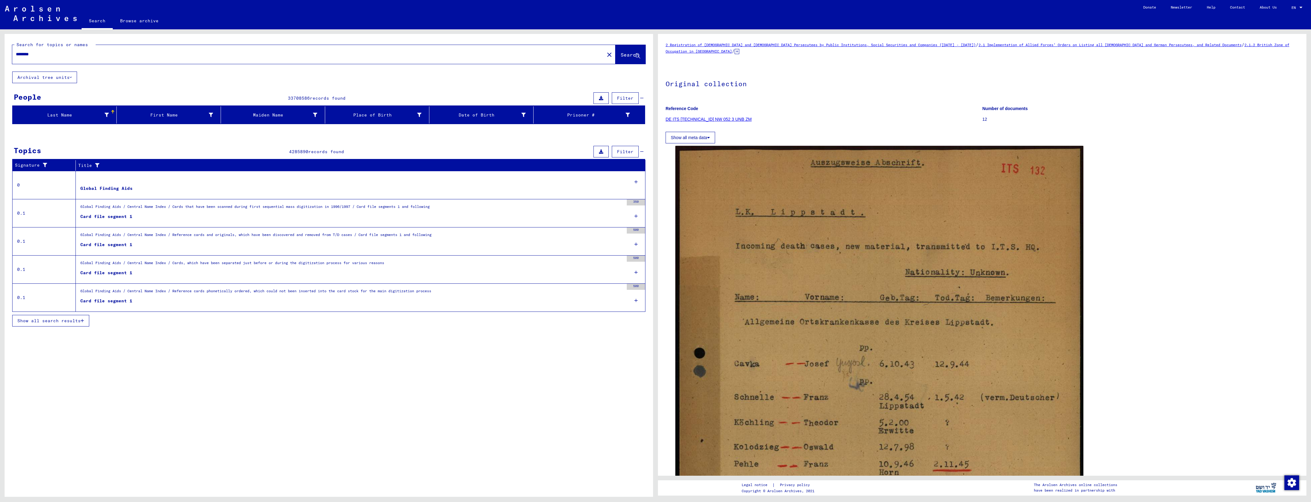 This screenshot has width=1311, height=502. I want to click on mat-header-cell: Maiden Name, so click(273, 115).